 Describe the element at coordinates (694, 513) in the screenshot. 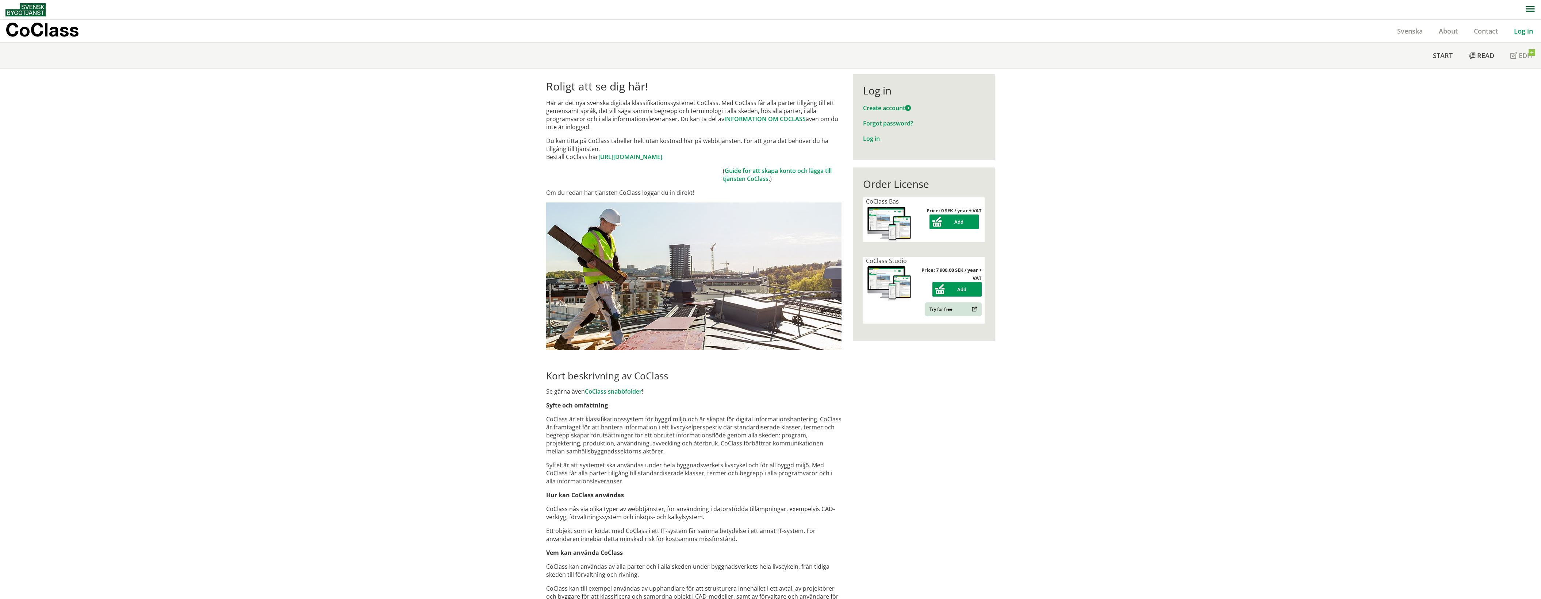

I see `p: CoClass nås via olika typer av webbtjänster, för användning i datorstödda tillämpningar, exempelv...` at that location.